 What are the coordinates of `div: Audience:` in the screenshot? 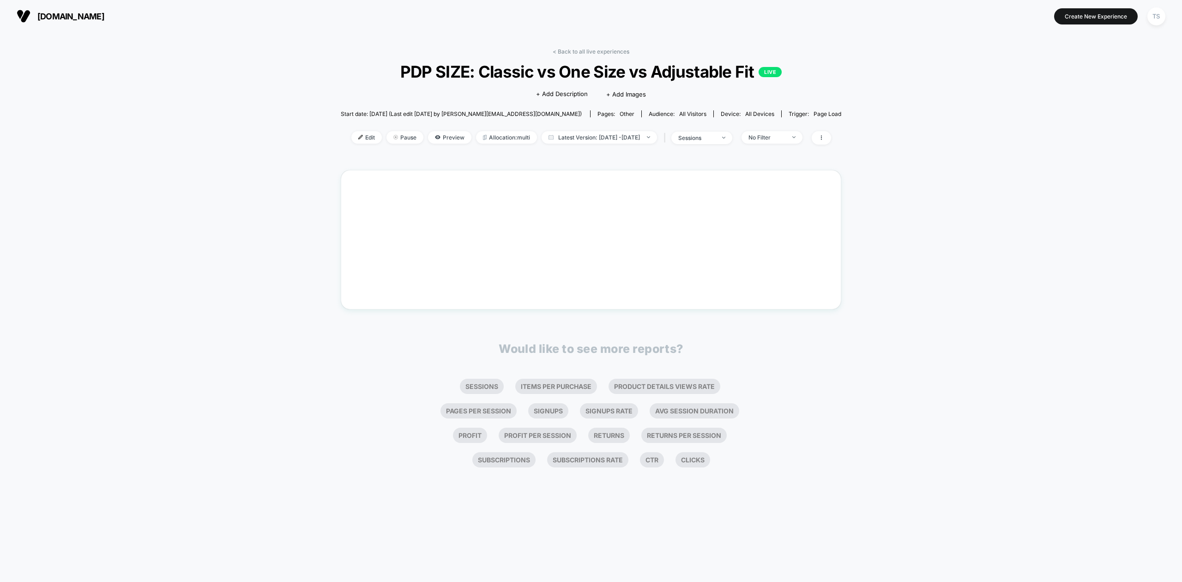 It's located at (677, 114).